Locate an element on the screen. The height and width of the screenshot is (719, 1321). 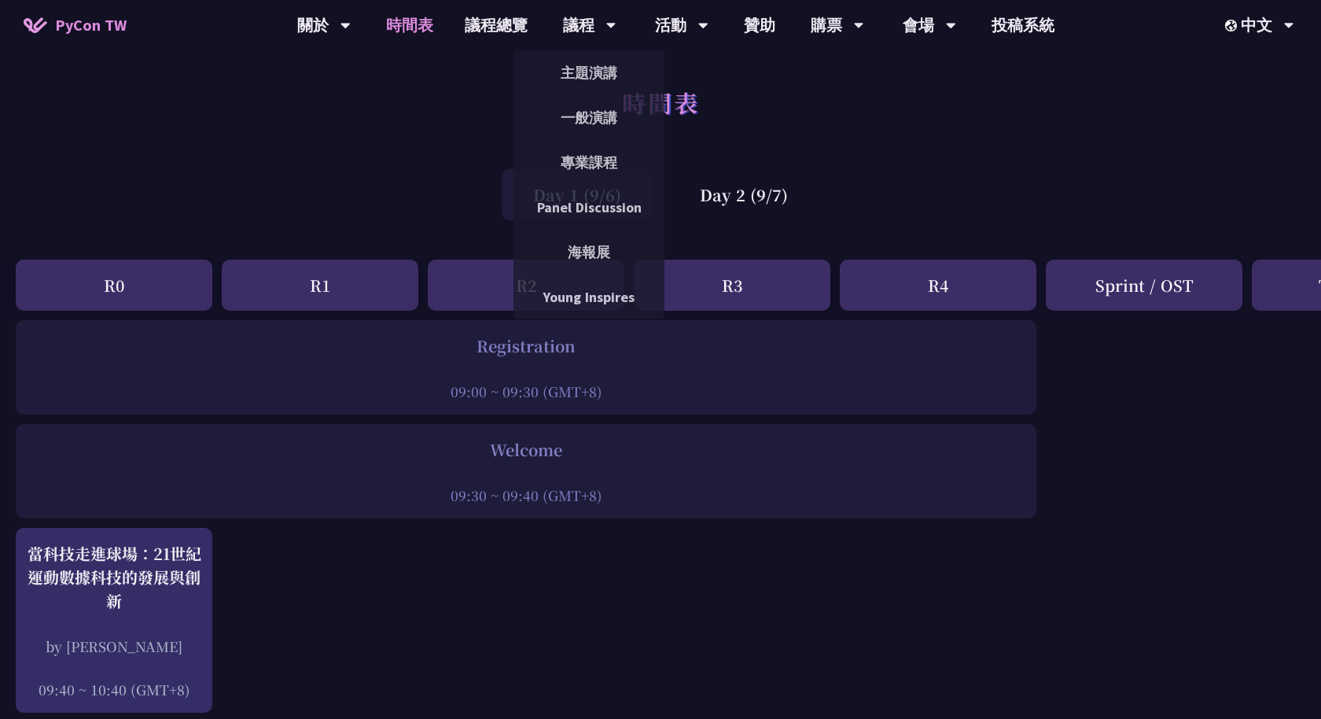
div: R2 is located at coordinates (526, 285).